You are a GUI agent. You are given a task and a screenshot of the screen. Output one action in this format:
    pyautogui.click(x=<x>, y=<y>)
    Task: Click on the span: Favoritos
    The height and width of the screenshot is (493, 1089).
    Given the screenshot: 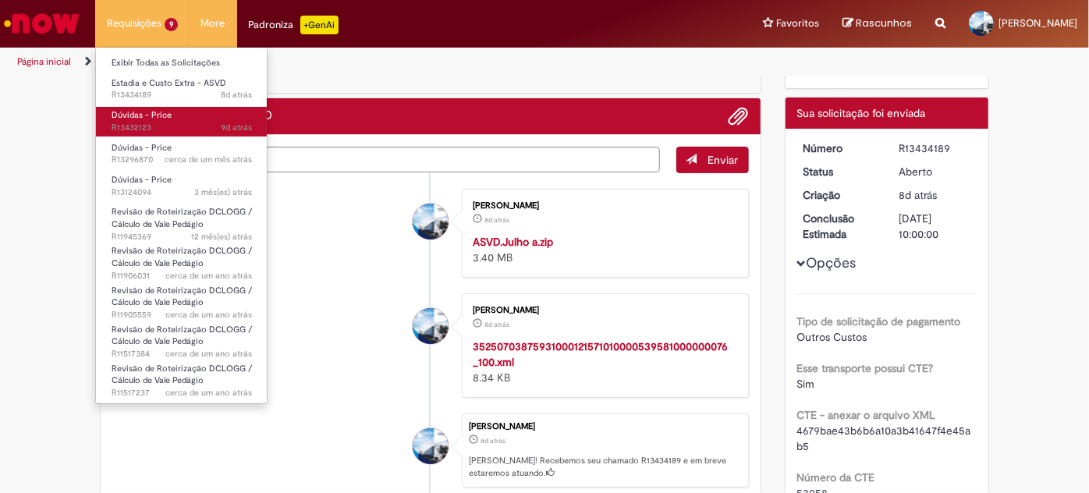 What is the action you would take?
    pyautogui.click(x=797, y=23)
    